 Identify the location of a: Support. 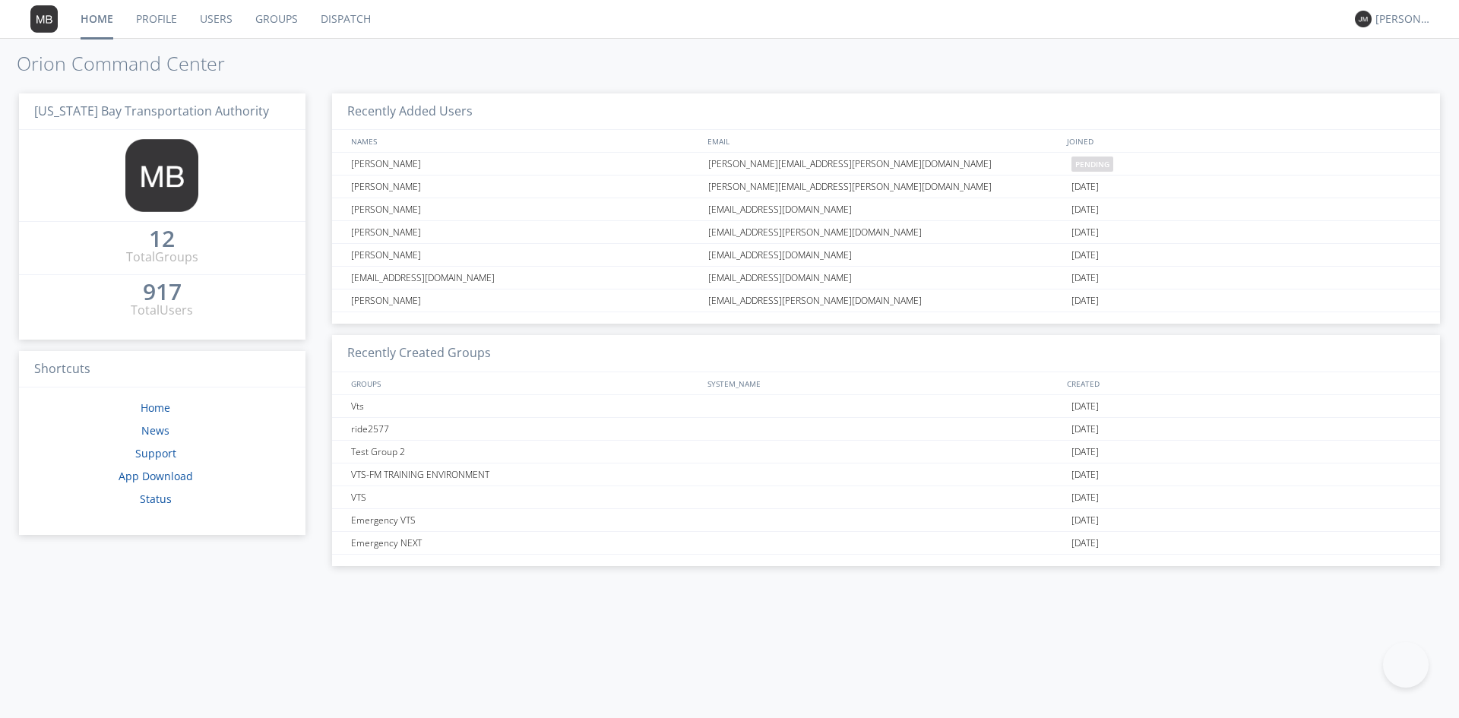
(156, 453).